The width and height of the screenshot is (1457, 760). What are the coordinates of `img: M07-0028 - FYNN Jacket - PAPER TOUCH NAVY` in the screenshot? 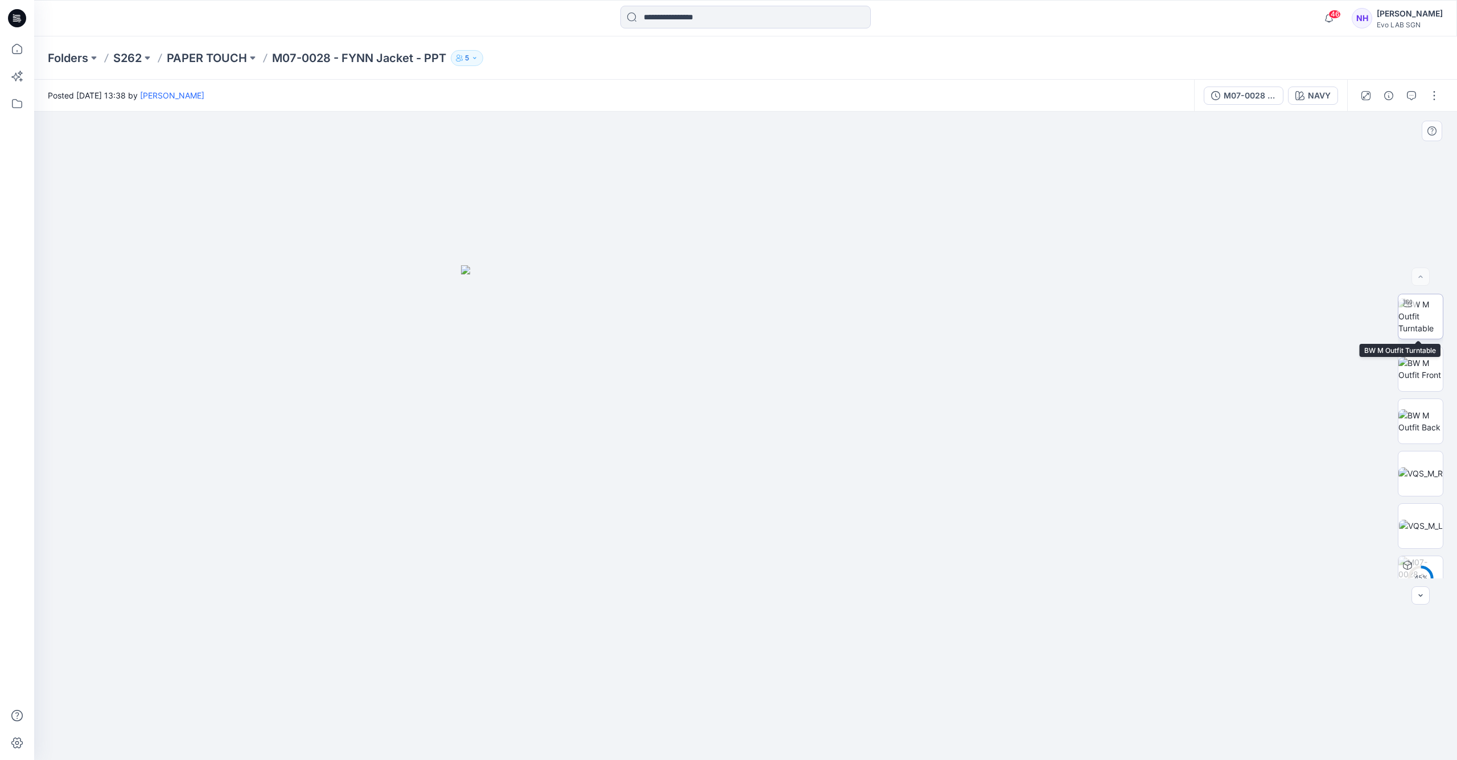 It's located at (1421, 578).